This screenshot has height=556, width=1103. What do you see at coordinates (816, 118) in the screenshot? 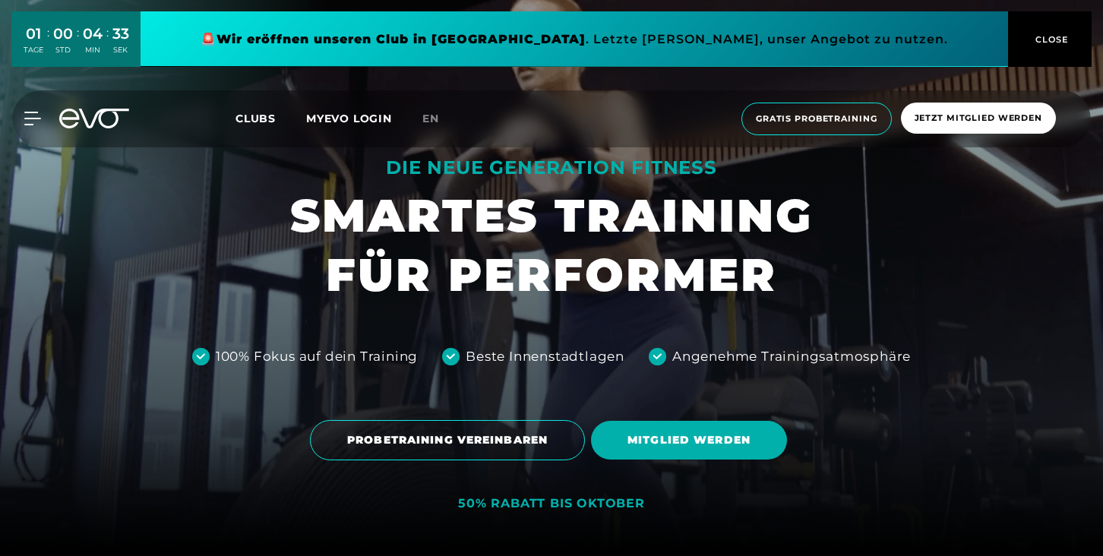
I see `span: Gratis Probetraining` at bounding box center [816, 118].